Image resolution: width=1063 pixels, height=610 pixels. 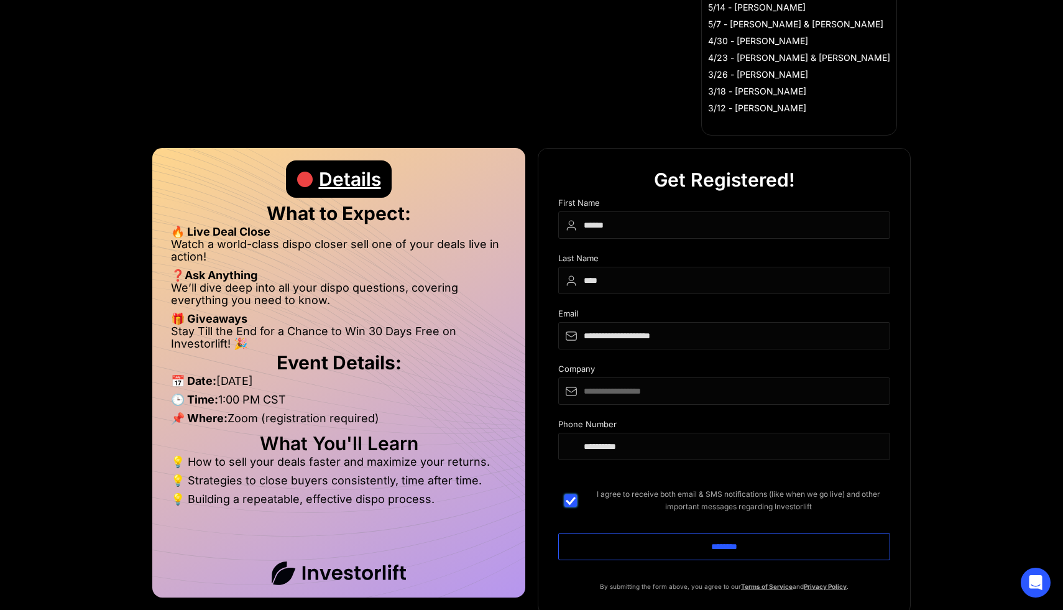 I want to click on strong: ❓Ask Anything, so click(x=214, y=275).